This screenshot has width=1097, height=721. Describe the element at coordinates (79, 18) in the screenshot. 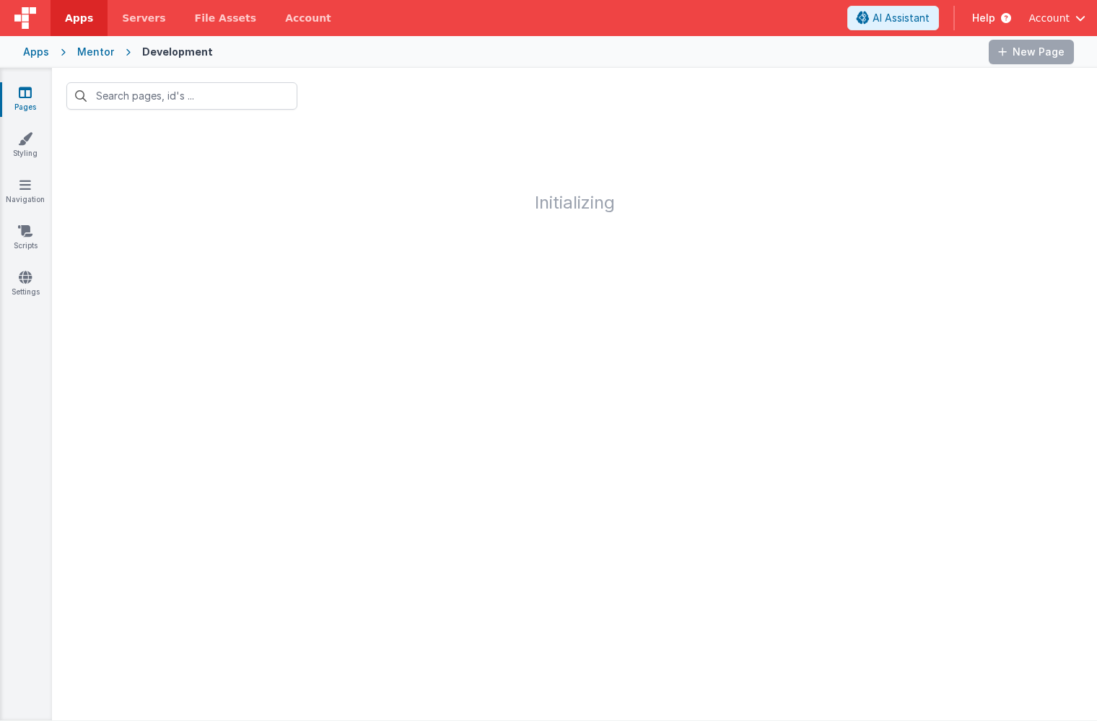

I see `span: Apps` at that location.